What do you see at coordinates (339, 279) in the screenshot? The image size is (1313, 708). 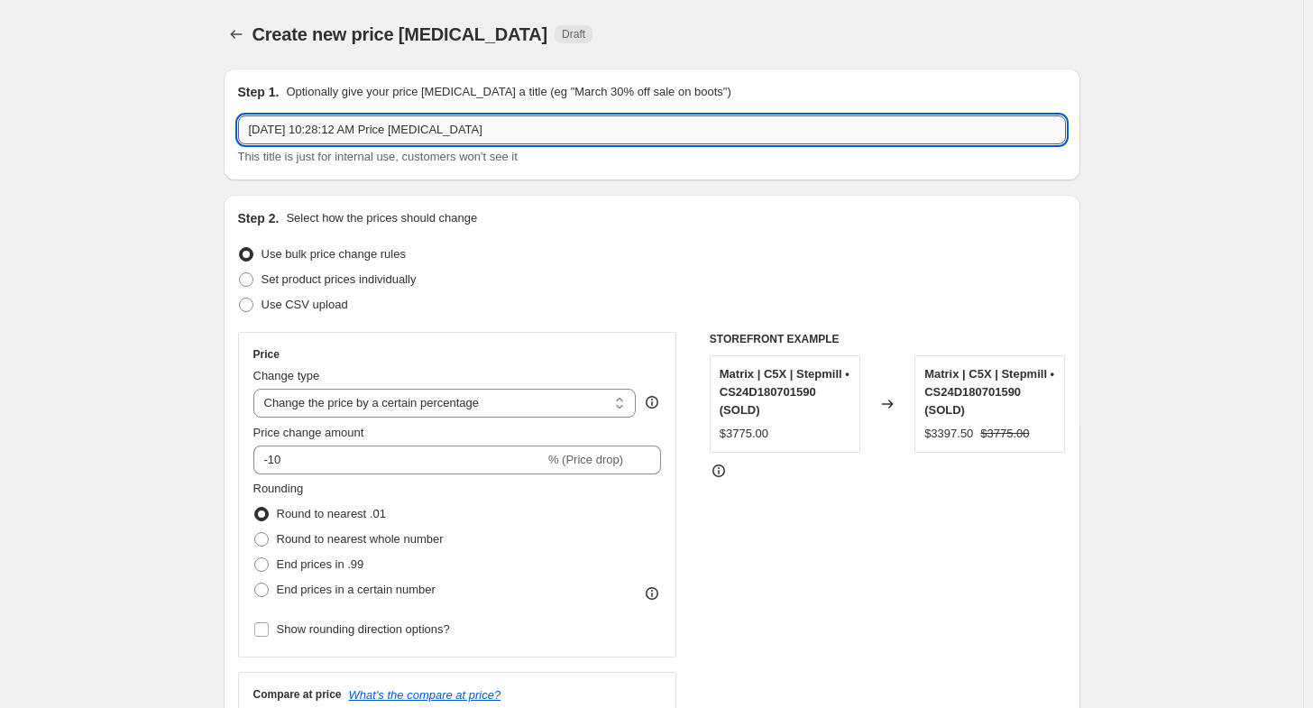 I see `span: Set product prices individually` at bounding box center [339, 279].